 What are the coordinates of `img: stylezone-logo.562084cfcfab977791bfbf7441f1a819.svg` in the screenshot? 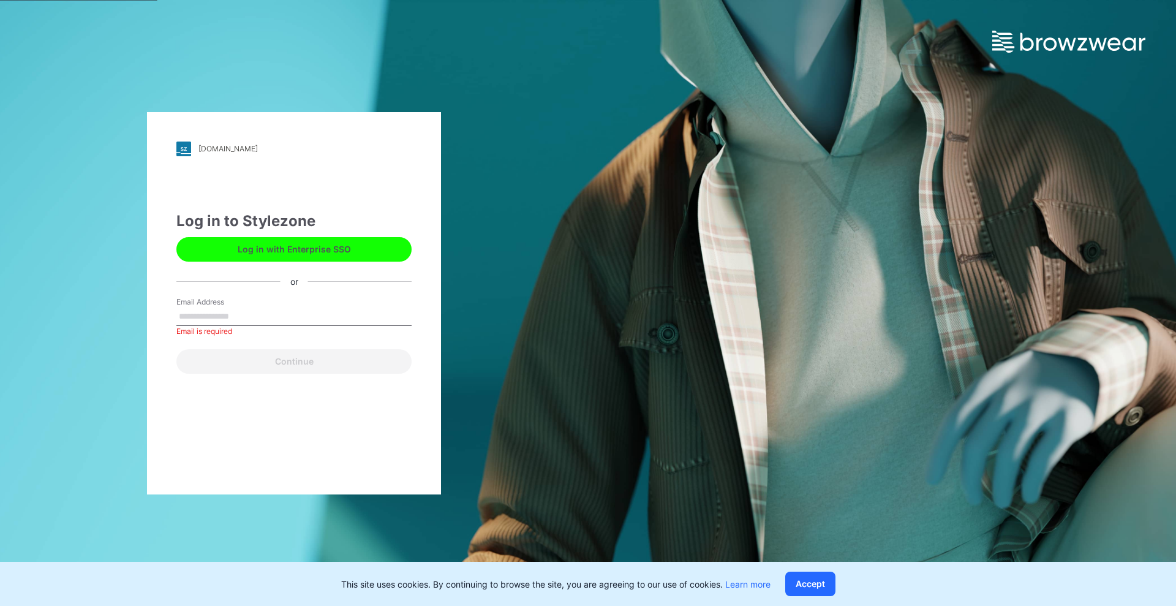 It's located at (184, 149).